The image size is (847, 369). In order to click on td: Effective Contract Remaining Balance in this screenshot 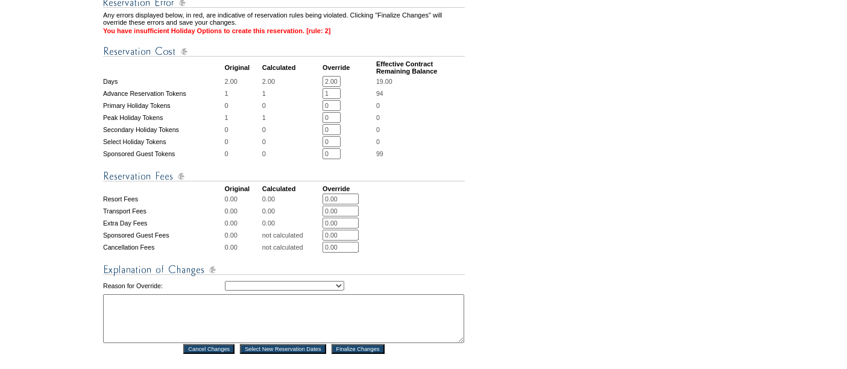, I will do `click(420, 67)`.